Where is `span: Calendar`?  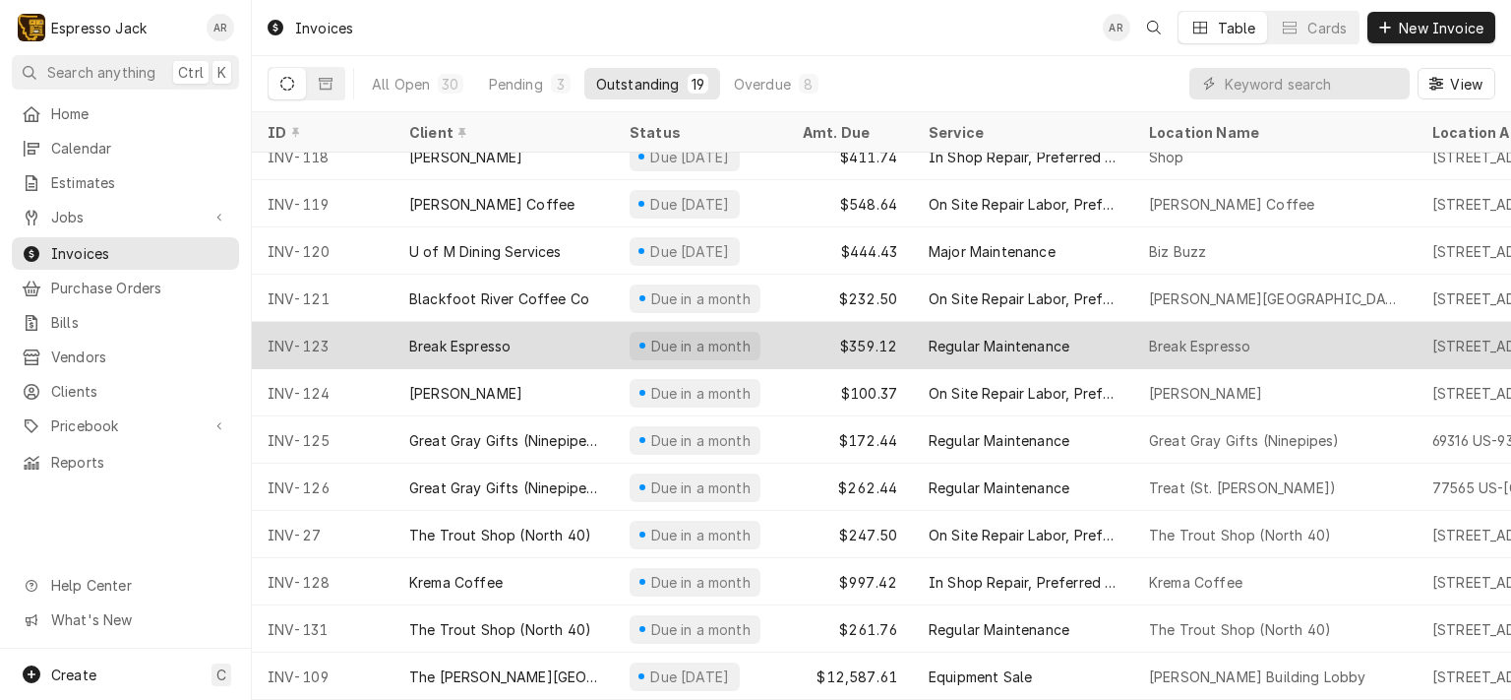
span: Calendar is located at coordinates (140, 148).